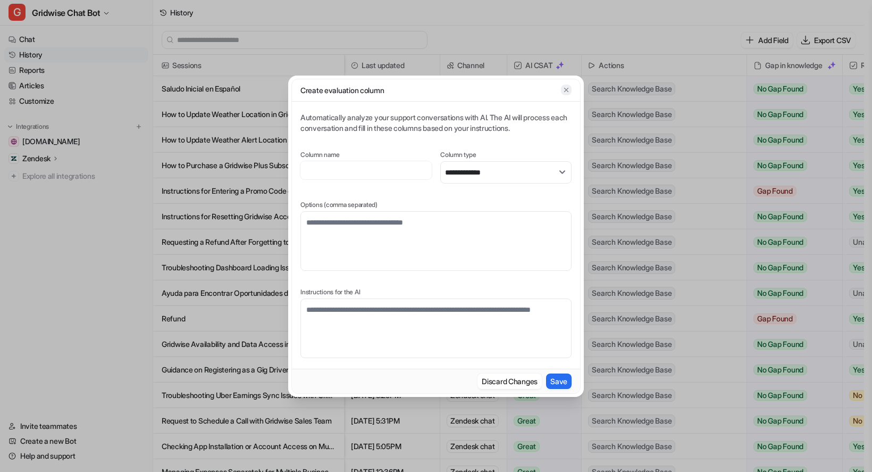 The width and height of the screenshot is (872, 472). What do you see at coordinates (436, 123) in the screenshot?
I see `div: Automatically analyze your support conversations with AI. The AI will process each conversation a...` at bounding box center [436, 123].